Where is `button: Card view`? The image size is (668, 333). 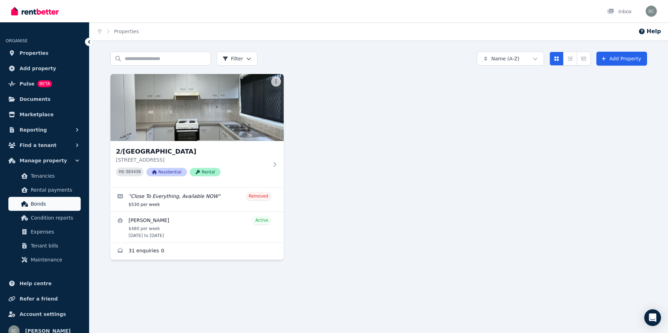
button: Card view is located at coordinates (556, 59).